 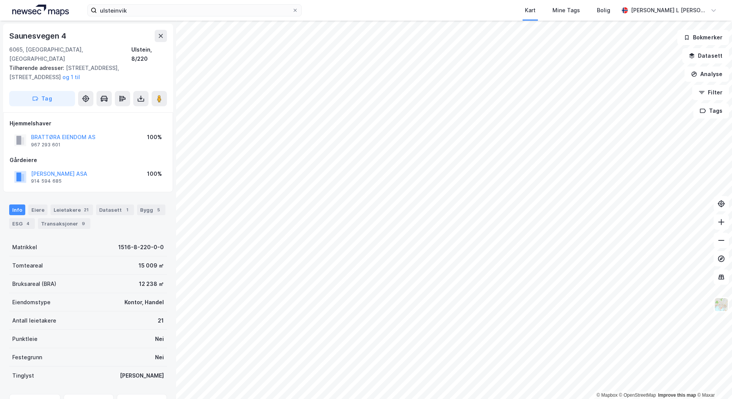 What do you see at coordinates (194, 10) in the screenshot?
I see `input: Søk på adresse, matrikkel, gårdeiere, leietakere eller personer` at bounding box center [194, 10].